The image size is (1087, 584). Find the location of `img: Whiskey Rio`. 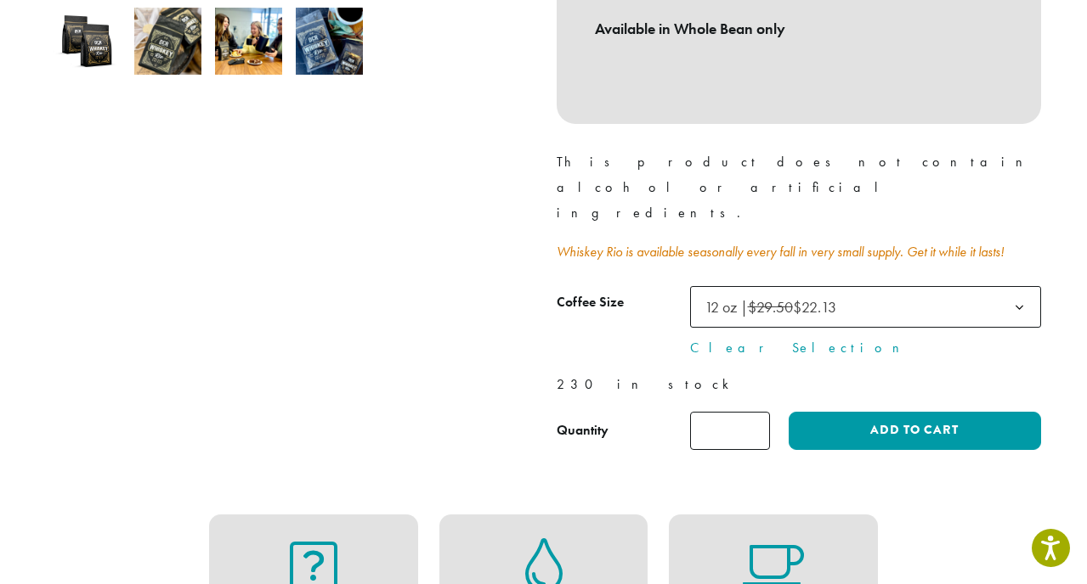

img: Whiskey Rio is located at coordinates (87, 41).